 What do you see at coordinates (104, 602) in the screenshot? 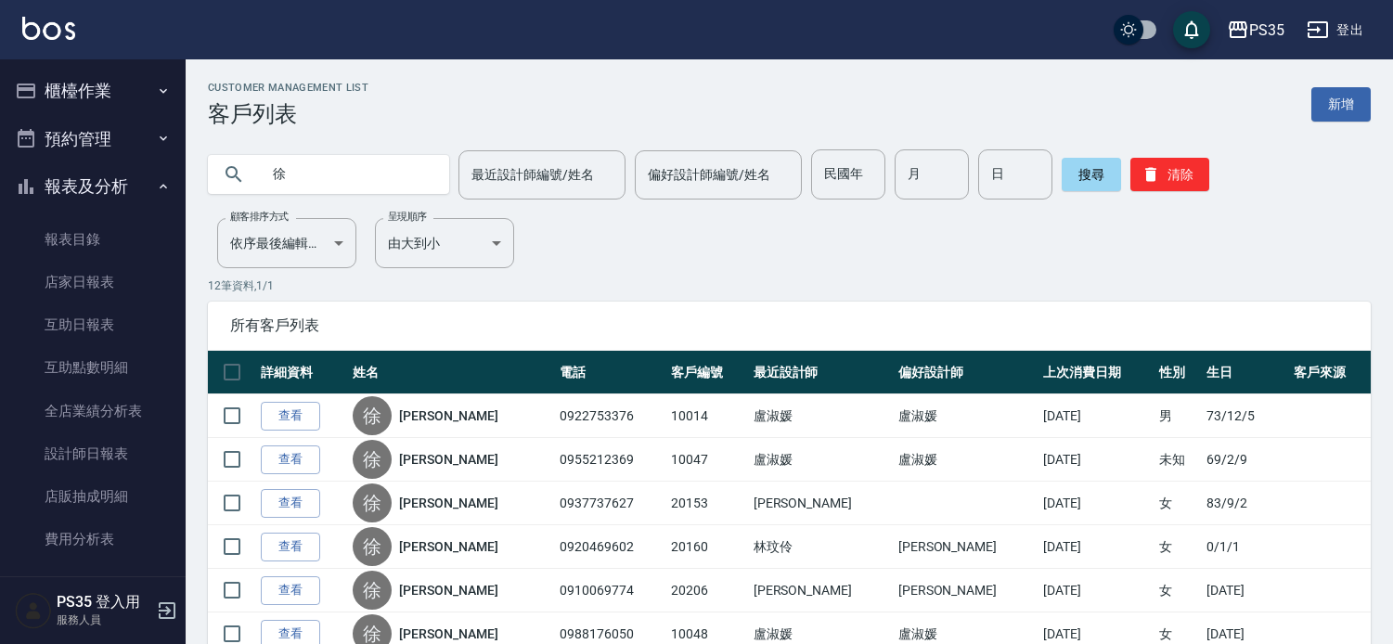
I see `h5: PS35 登入用` at bounding box center [104, 602].